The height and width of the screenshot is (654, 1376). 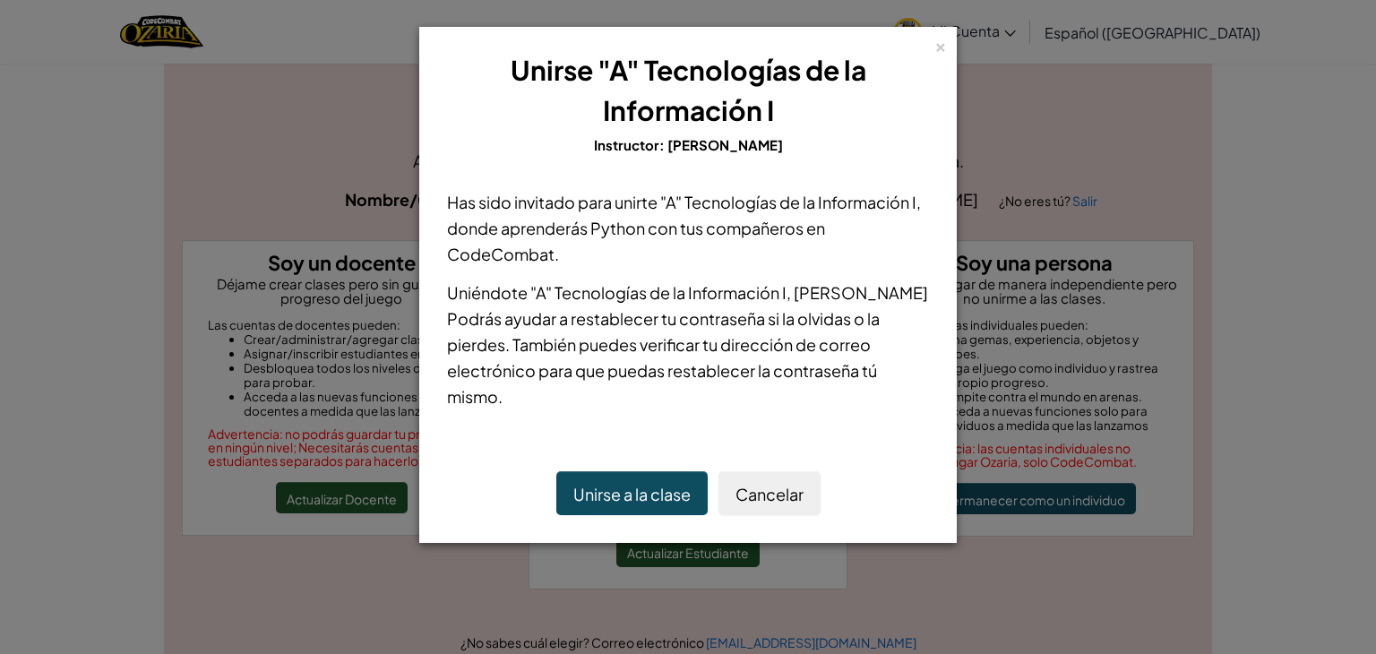 I want to click on font: Uniéndote, so click(x=487, y=292).